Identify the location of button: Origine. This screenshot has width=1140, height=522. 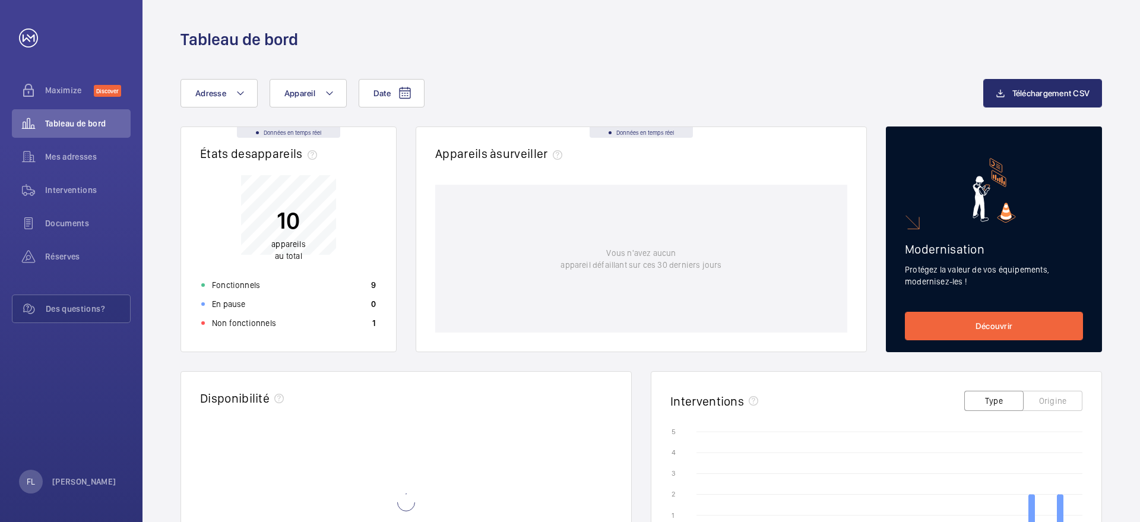
(1053, 401).